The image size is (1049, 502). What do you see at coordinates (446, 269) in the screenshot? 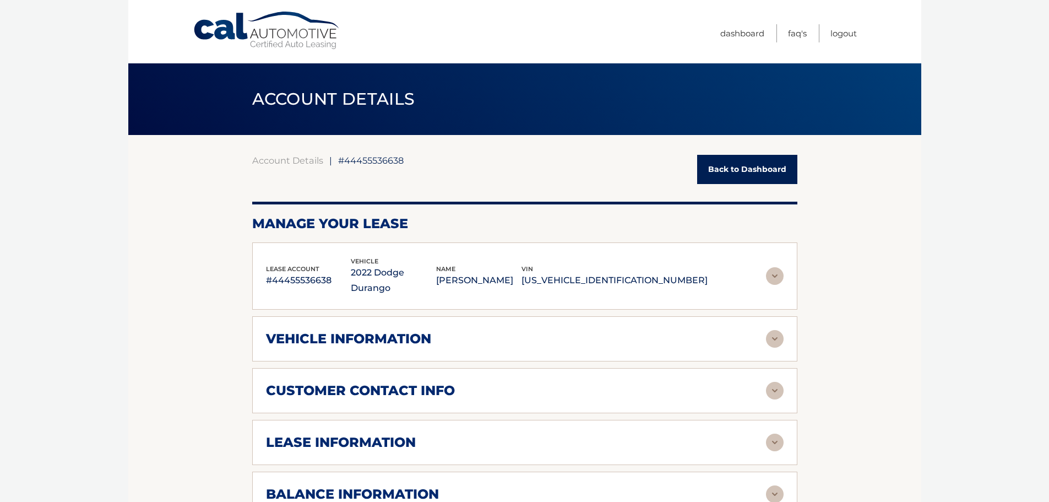
I see `span: name` at bounding box center [446, 269].